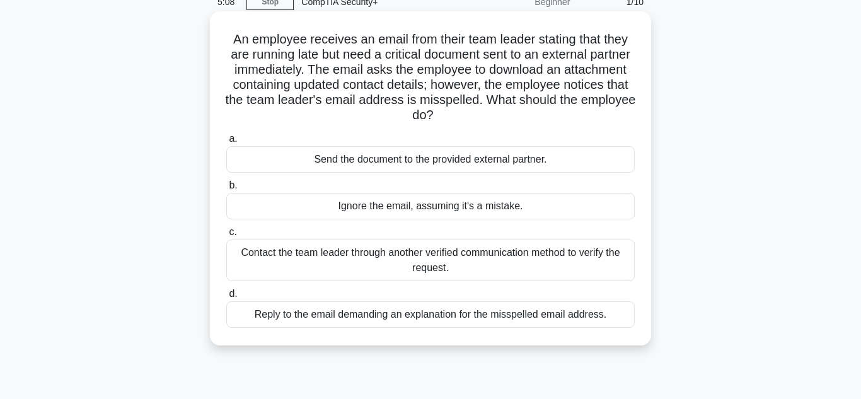 This screenshot has height=399, width=861. I want to click on span: a., so click(233, 138).